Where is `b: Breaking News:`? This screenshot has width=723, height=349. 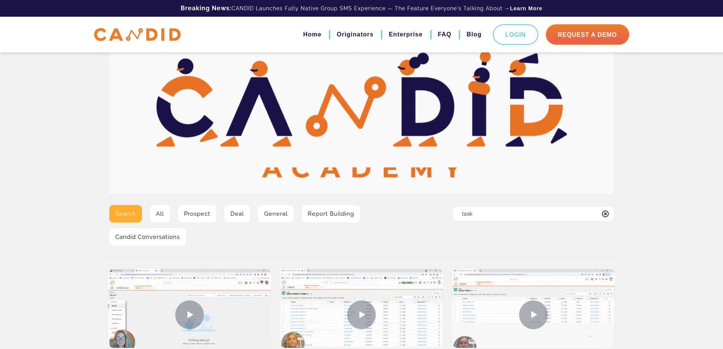 b: Breaking News: is located at coordinates (206, 8).